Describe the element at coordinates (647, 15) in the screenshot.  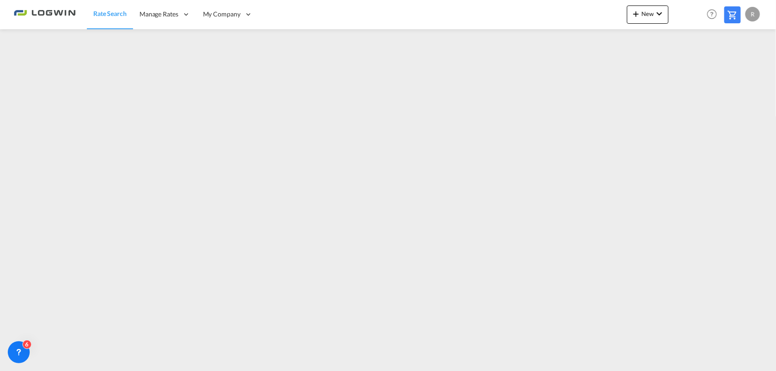
I see `button: icon-plus 400-fgNewicon-chevron-down` at that location.